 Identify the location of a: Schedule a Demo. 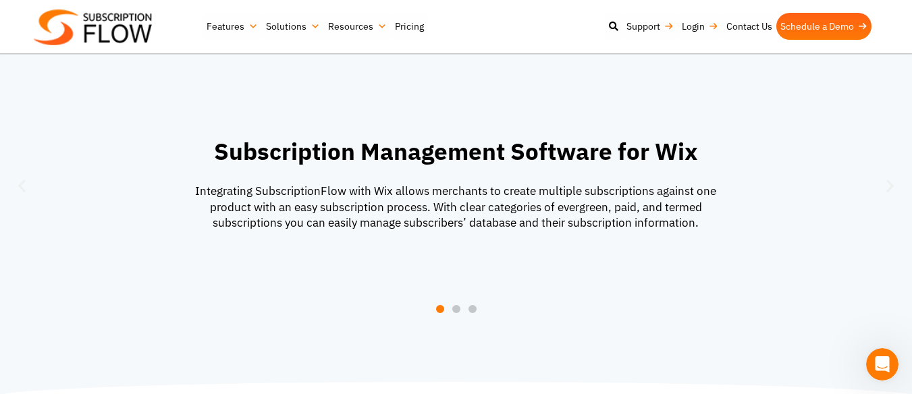
(823, 26).